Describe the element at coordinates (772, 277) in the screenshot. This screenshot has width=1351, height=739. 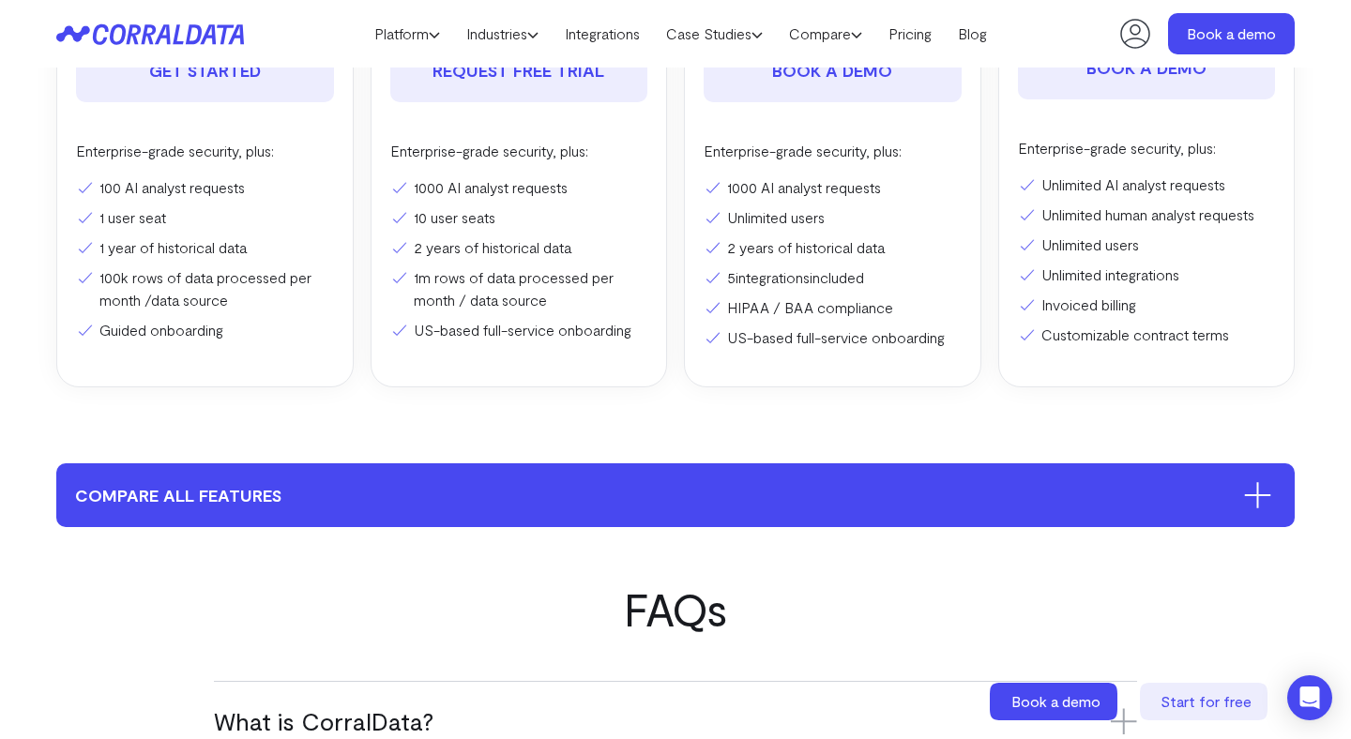
I see `a: integrations` at that location.